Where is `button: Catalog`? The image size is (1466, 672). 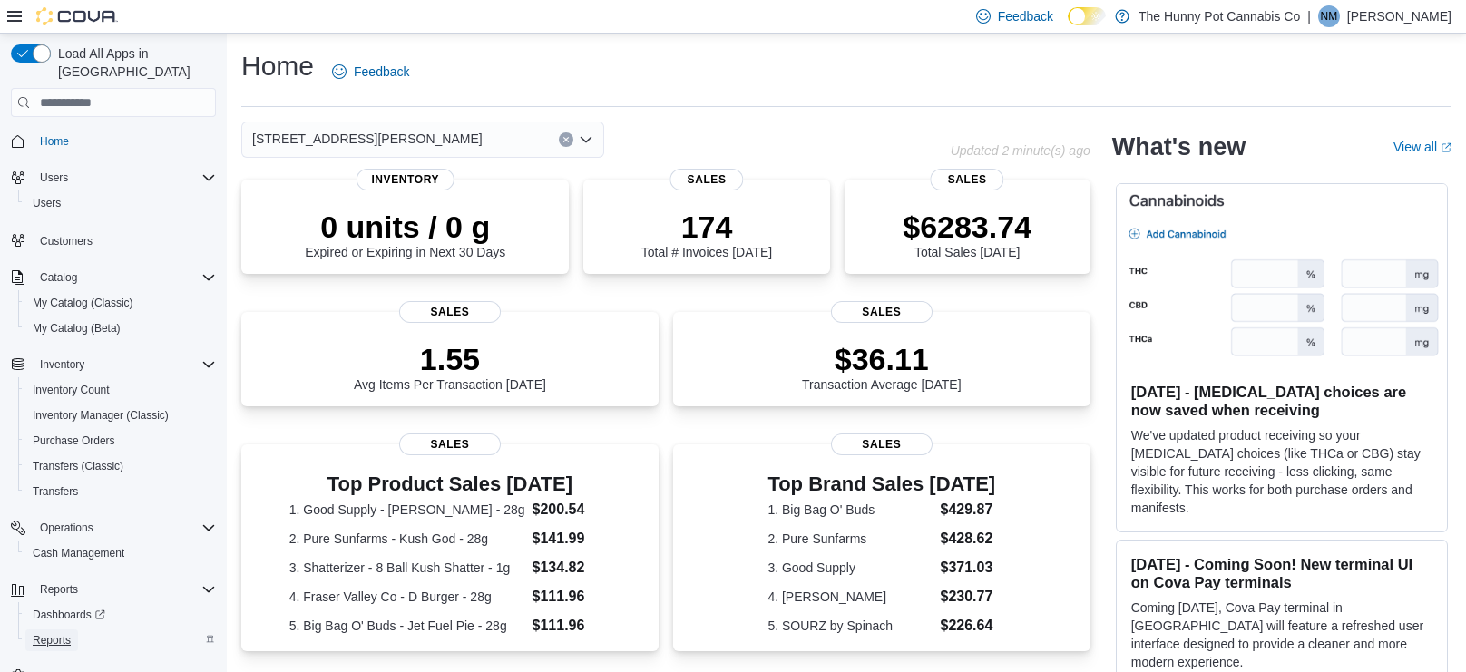 button: Catalog is located at coordinates (113, 278).